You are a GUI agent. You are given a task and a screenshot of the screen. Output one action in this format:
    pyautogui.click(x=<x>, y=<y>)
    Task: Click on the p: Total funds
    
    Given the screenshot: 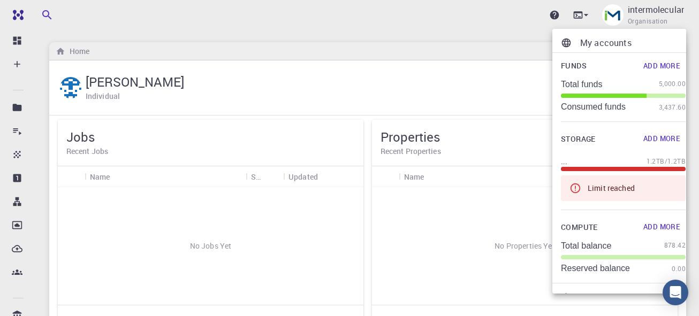 What is the action you would take?
    pyautogui.click(x=581, y=85)
    